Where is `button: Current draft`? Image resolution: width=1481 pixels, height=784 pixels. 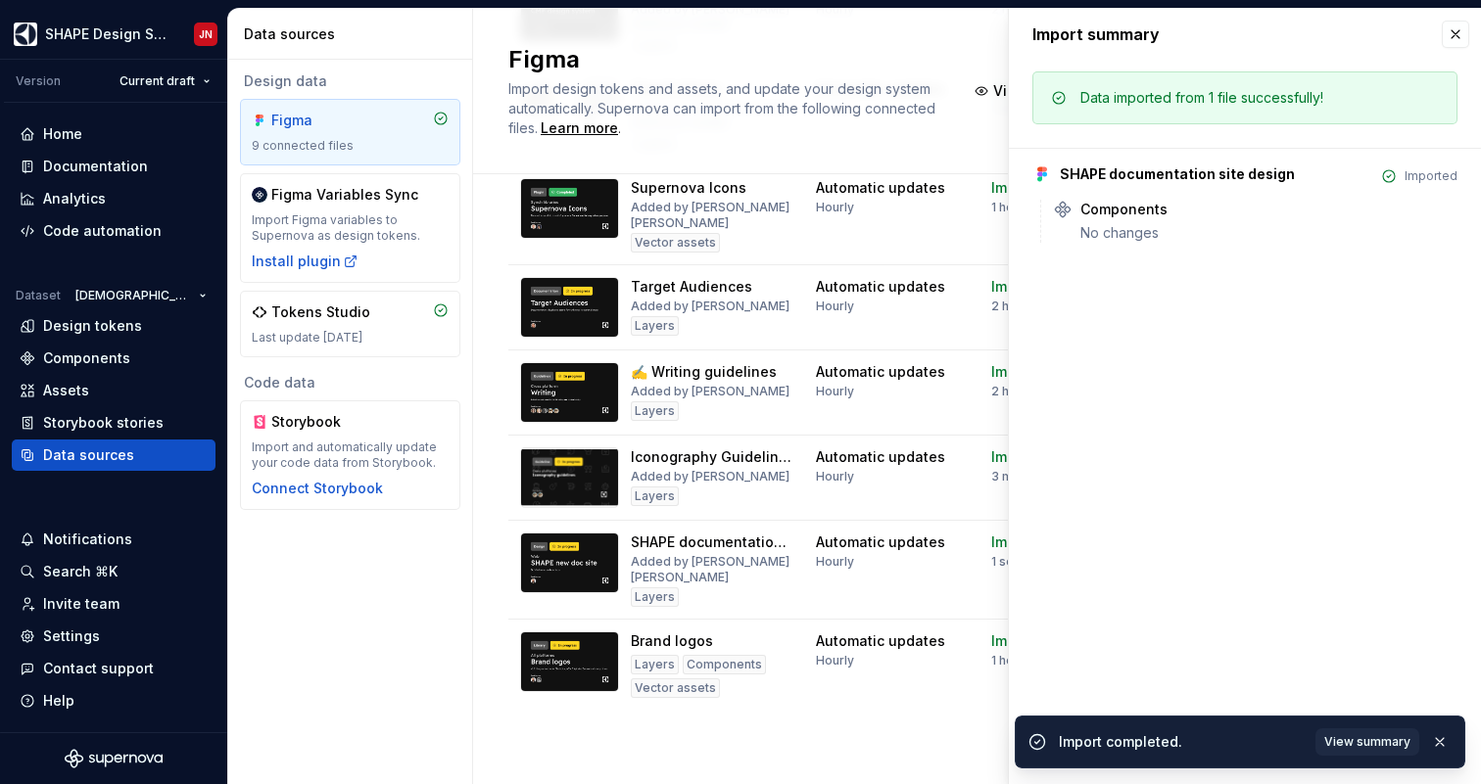
button: Current draft is located at coordinates (165, 81).